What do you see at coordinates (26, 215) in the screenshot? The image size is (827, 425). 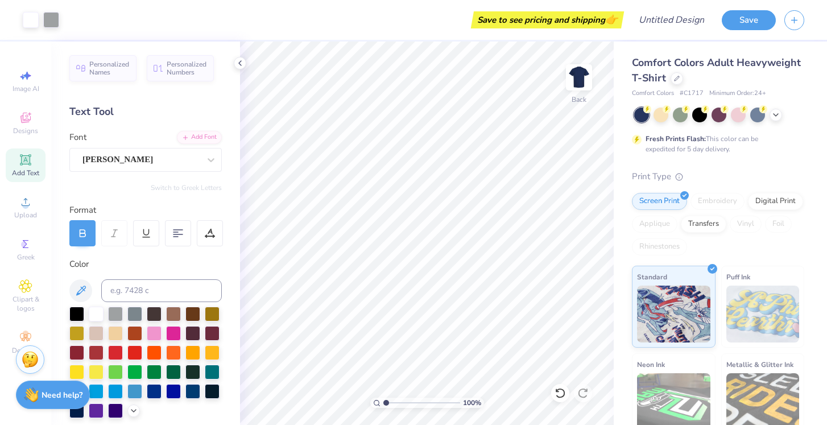 I see `span: Upload` at bounding box center [26, 215].